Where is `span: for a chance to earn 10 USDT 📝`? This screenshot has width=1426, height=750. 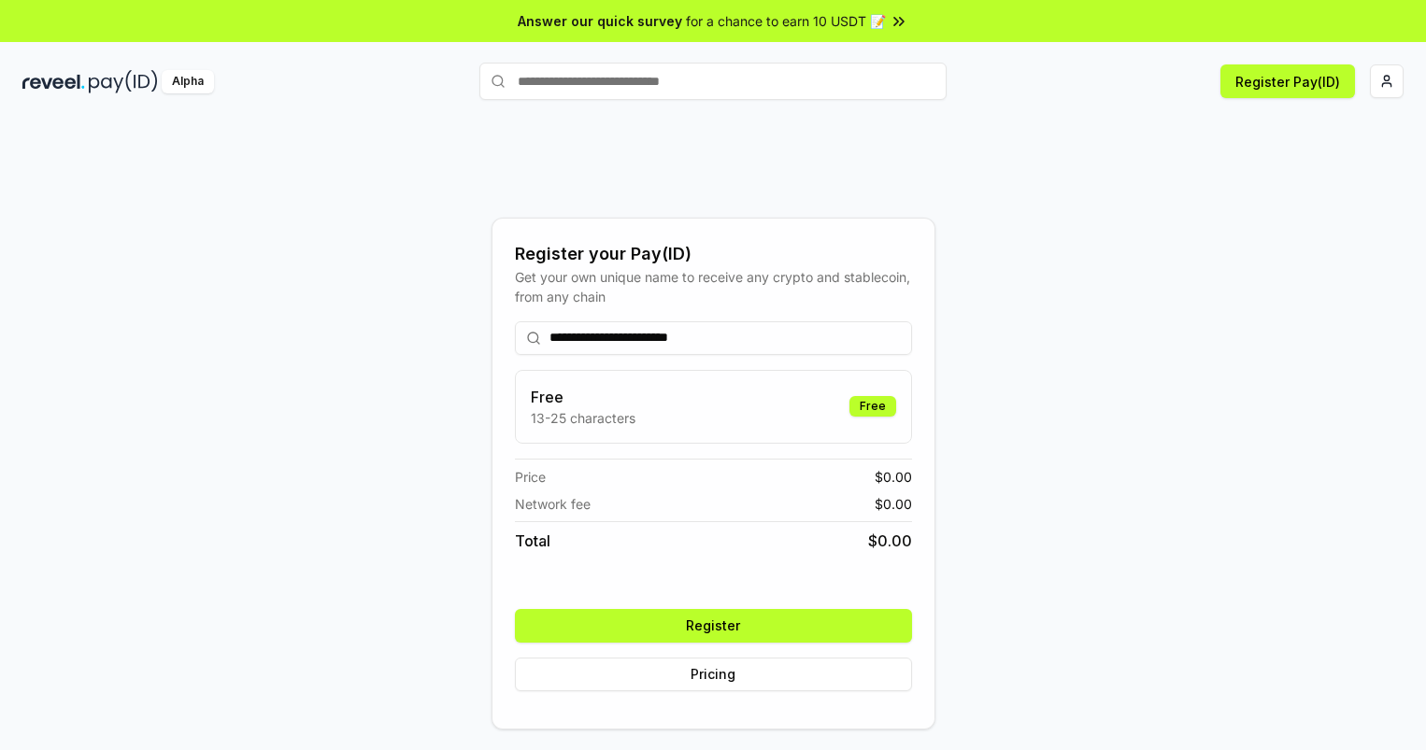 span: for a chance to earn 10 USDT 📝 is located at coordinates (786, 21).